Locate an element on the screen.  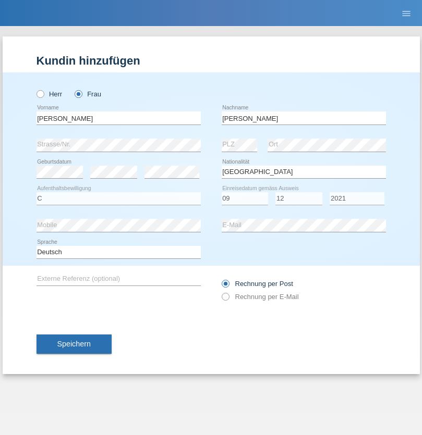
label: Herr is located at coordinates (50, 94).